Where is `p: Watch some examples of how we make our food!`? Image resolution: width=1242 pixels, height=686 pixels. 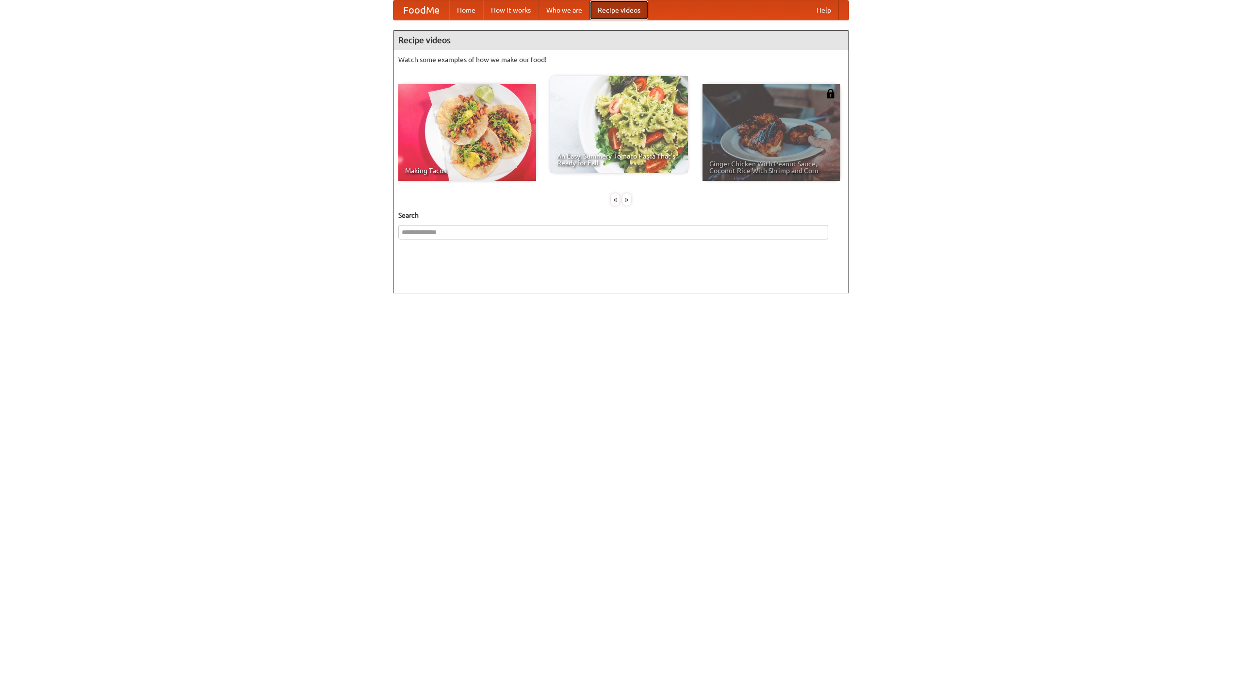 p: Watch some examples of how we make our food! is located at coordinates (621, 60).